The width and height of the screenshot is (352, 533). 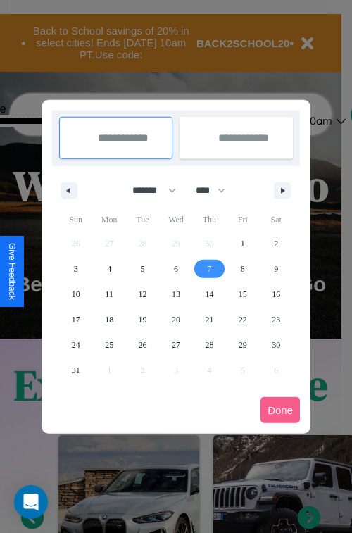 What do you see at coordinates (109, 345) in the screenshot?
I see `span: 25` at bounding box center [109, 345].